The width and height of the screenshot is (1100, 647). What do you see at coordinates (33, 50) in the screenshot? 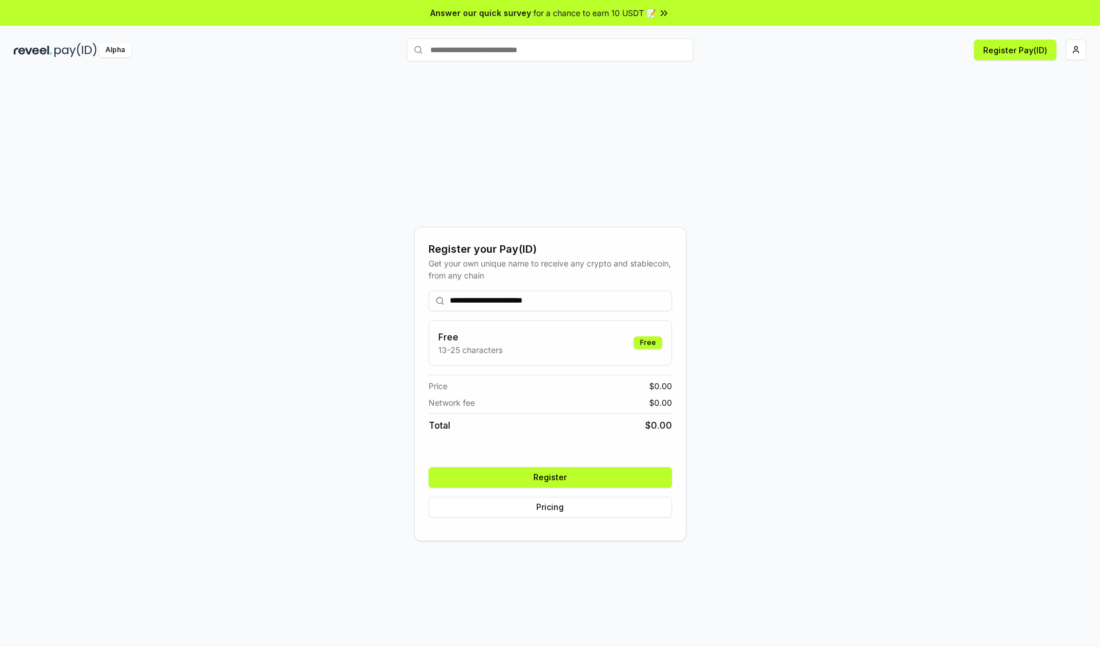
I see `img: reveel_dark` at bounding box center [33, 50].